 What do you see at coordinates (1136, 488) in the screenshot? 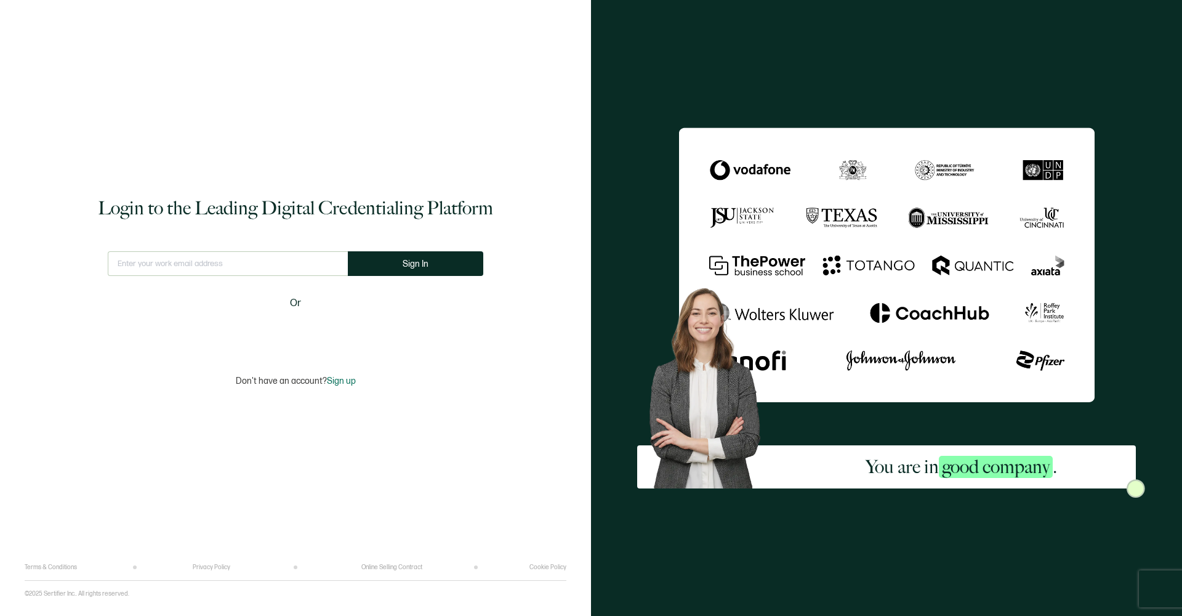
I see `img: Sertifier Login` at bounding box center [1136, 488].